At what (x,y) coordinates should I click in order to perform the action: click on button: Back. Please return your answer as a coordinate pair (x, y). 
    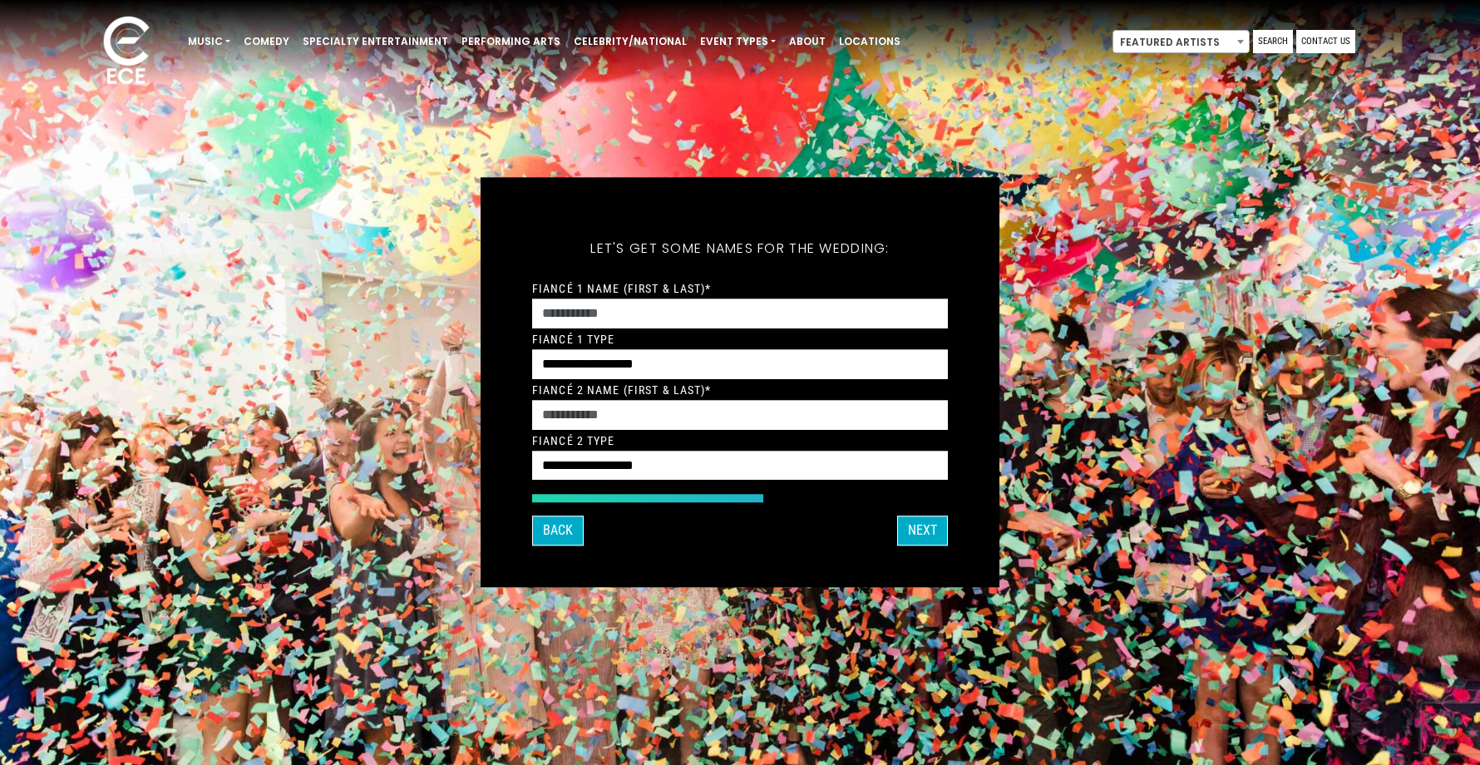
    Looking at the image, I should click on (558, 531).